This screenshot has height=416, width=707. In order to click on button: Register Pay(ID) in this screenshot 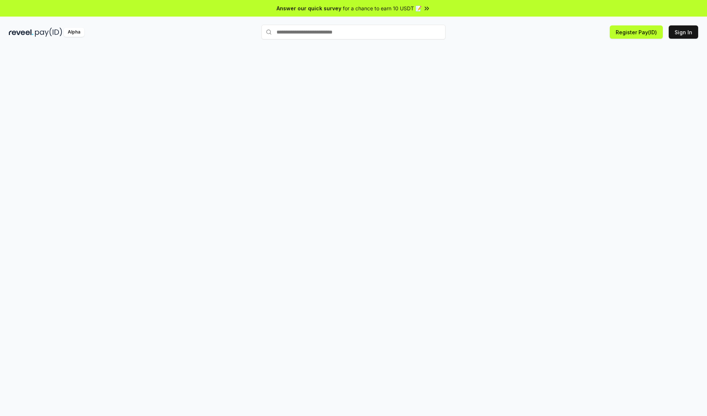, I will do `click(636, 32)`.